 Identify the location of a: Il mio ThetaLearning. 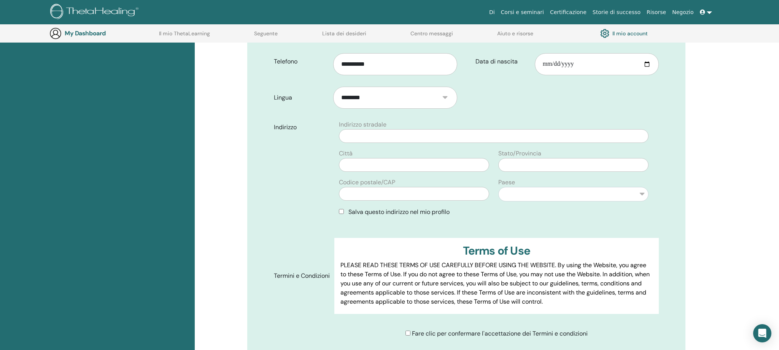
(185, 37).